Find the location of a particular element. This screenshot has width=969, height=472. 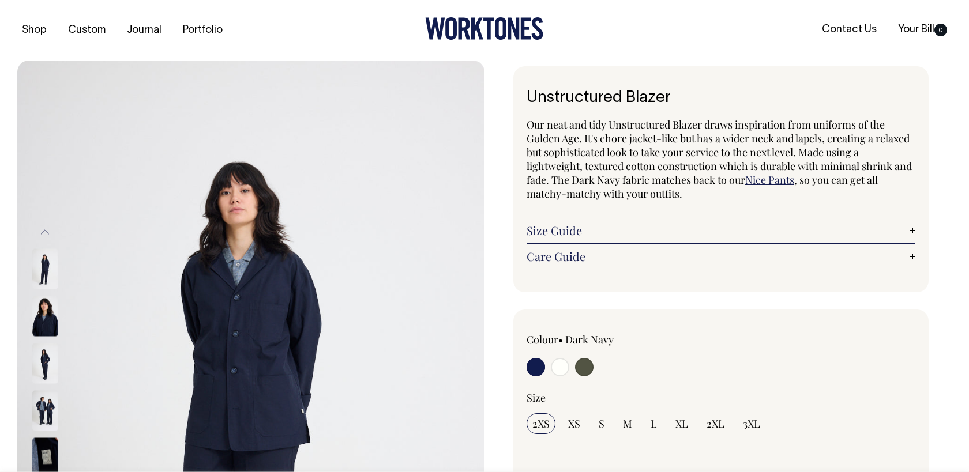

input: S is located at coordinates (602, 424).